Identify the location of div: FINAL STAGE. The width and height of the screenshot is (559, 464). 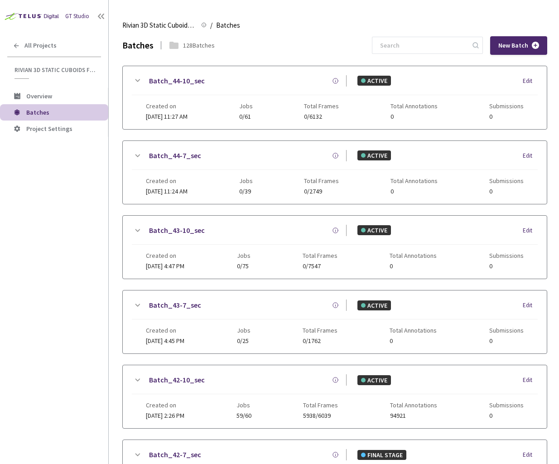
(382, 455).